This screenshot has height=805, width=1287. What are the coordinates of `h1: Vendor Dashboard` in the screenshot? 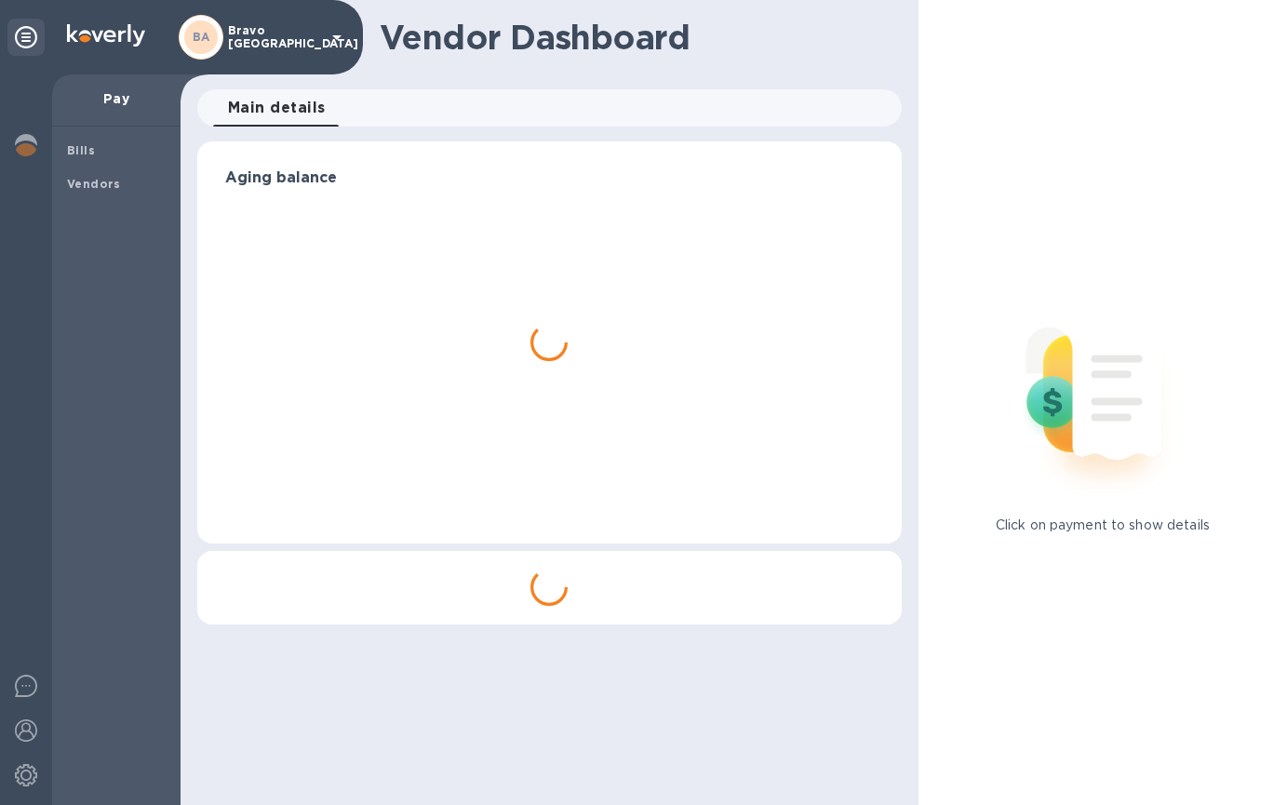 It's located at (634, 37).